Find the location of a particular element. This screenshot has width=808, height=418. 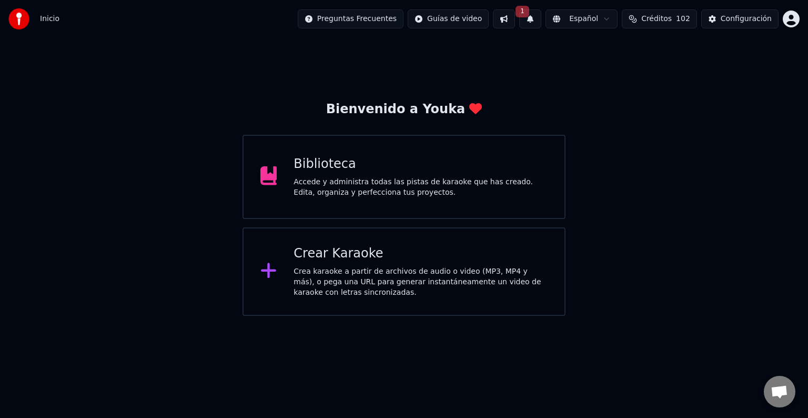

img: youka is located at coordinates (19, 19).